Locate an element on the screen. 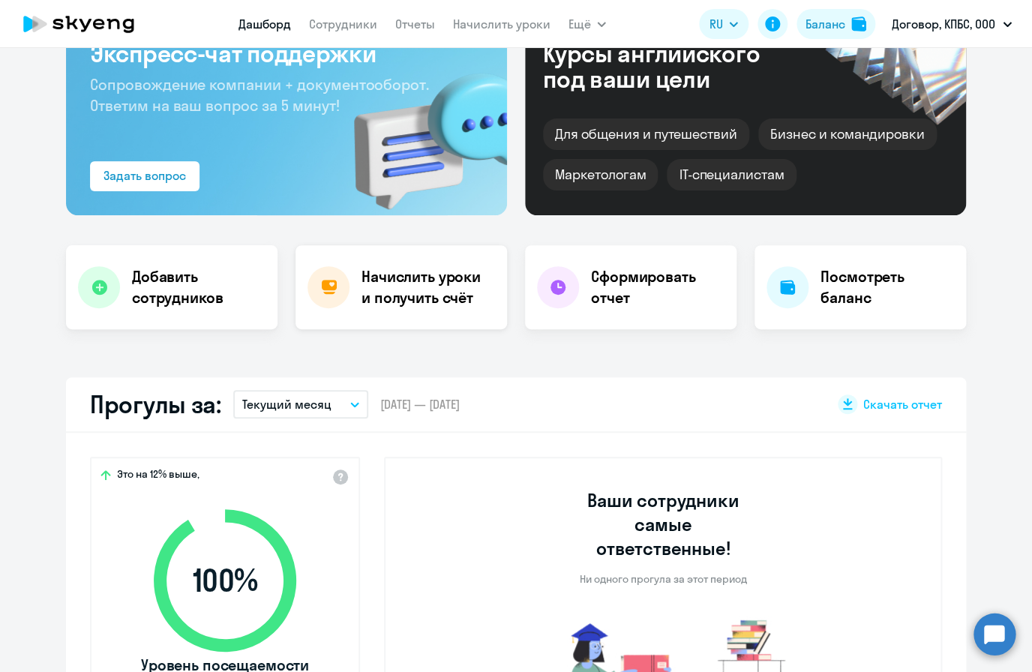 This screenshot has width=1032, height=672. div: Для общения и путешествий is located at coordinates (646, 134).